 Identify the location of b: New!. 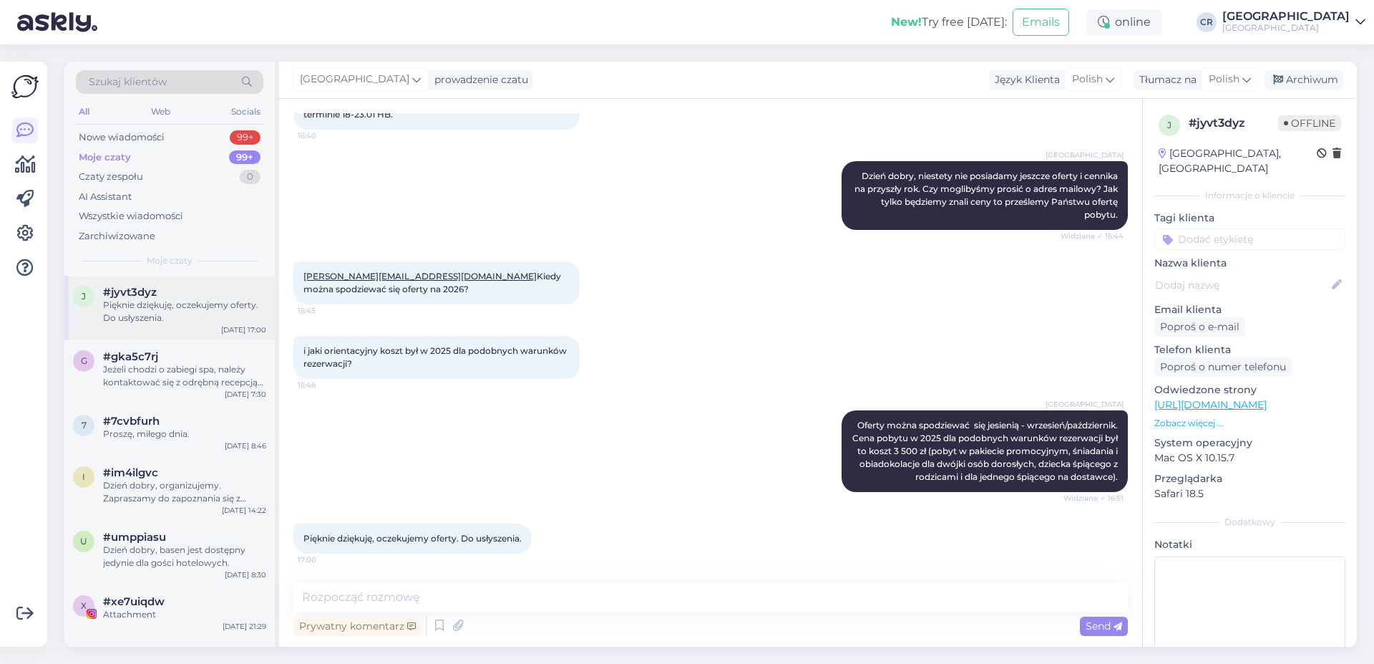
(906, 21).